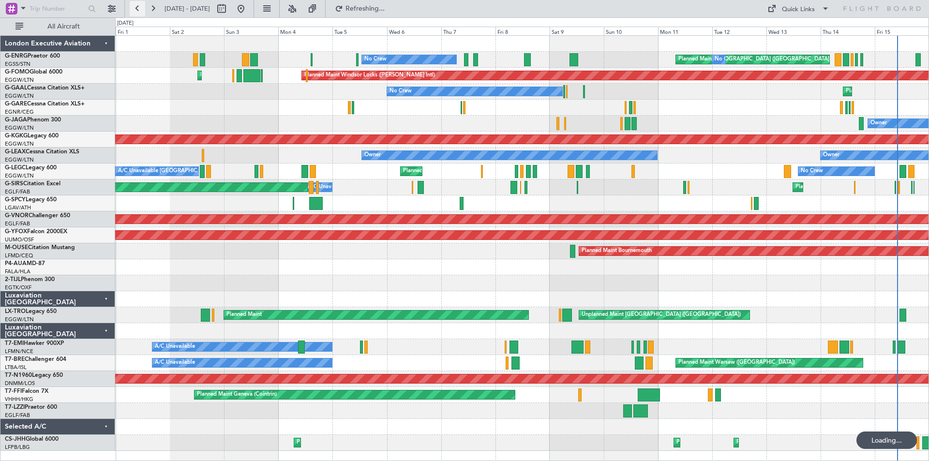 The height and width of the screenshot is (461, 929). Describe the element at coordinates (31, 136) in the screenshot. I see `a: G-KGKGLegacy 600` at that location.